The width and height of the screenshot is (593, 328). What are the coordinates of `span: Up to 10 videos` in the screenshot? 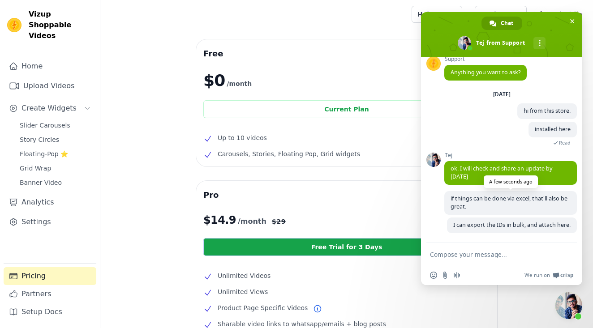 It's located at (242, 138).